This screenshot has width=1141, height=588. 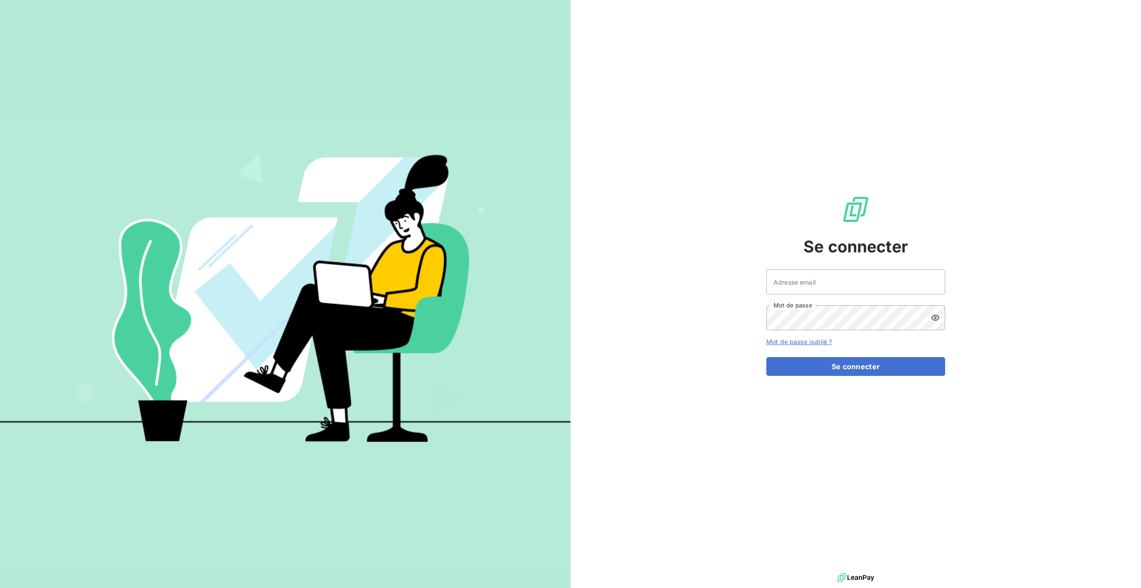 What do you see at coordinates (856, 246) in the screenshot?
I see `span: Se connecter` at bounding box center [856, 246].